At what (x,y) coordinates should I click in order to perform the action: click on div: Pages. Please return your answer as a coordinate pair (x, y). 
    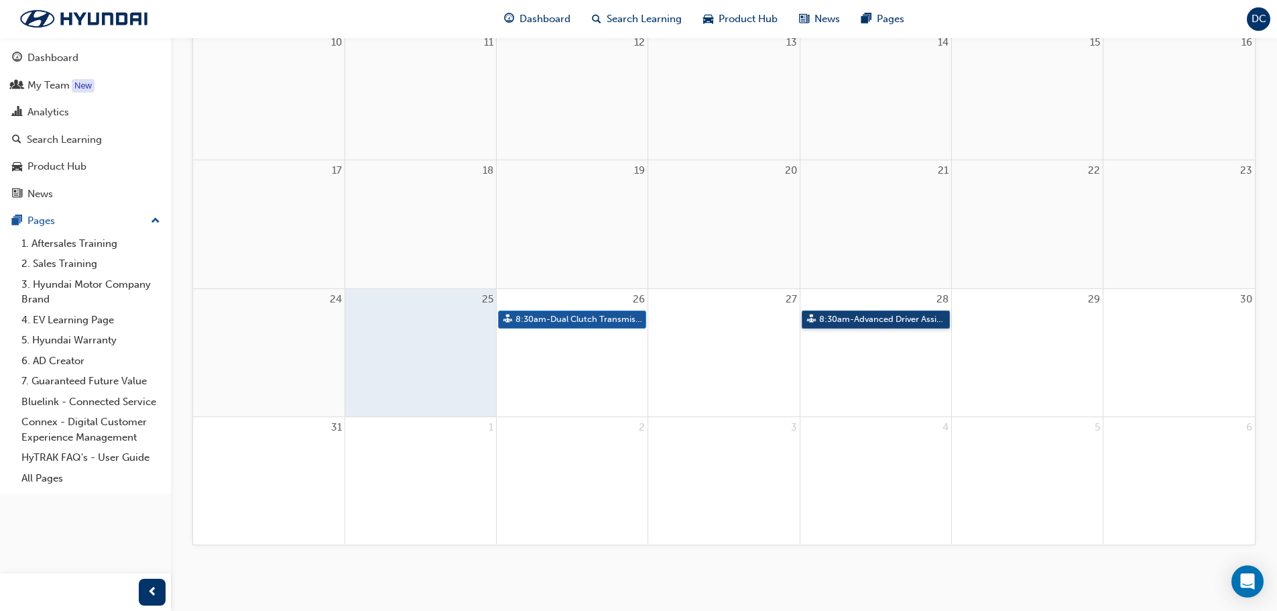
    Looking at the image, I should click on (41, 221).